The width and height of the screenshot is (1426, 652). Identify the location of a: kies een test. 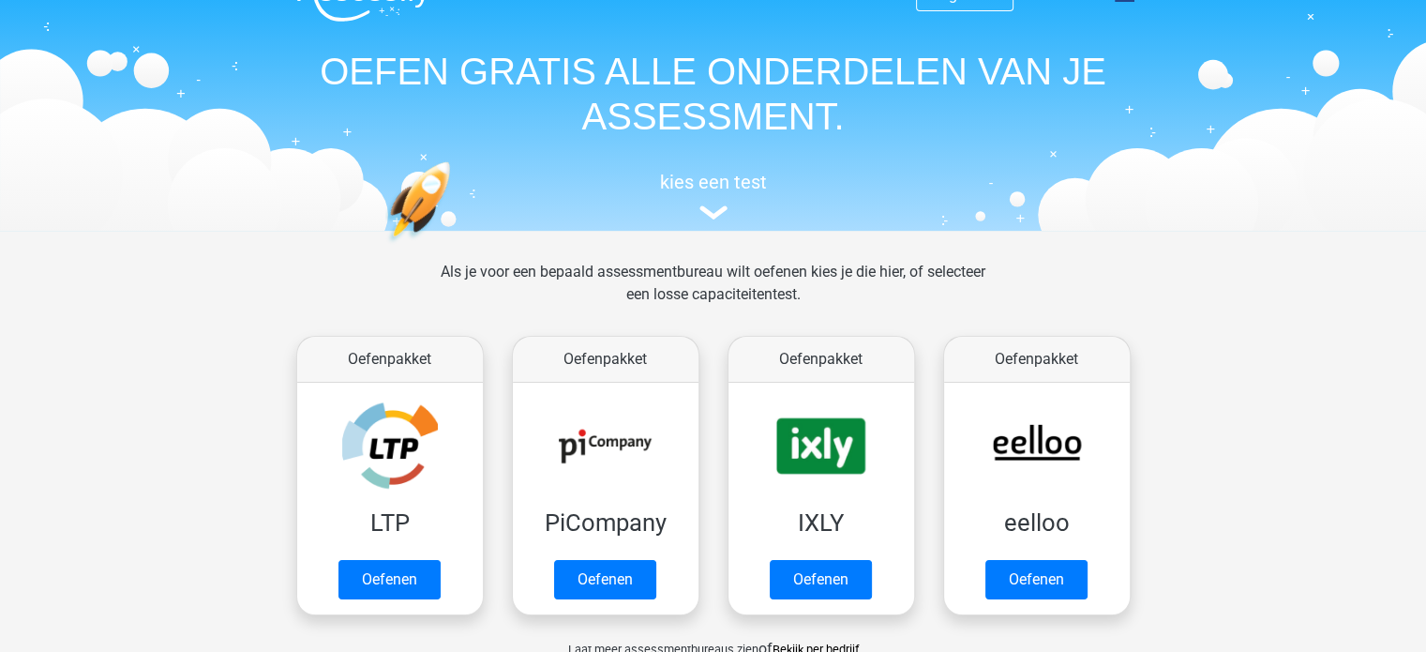
(714, 195).